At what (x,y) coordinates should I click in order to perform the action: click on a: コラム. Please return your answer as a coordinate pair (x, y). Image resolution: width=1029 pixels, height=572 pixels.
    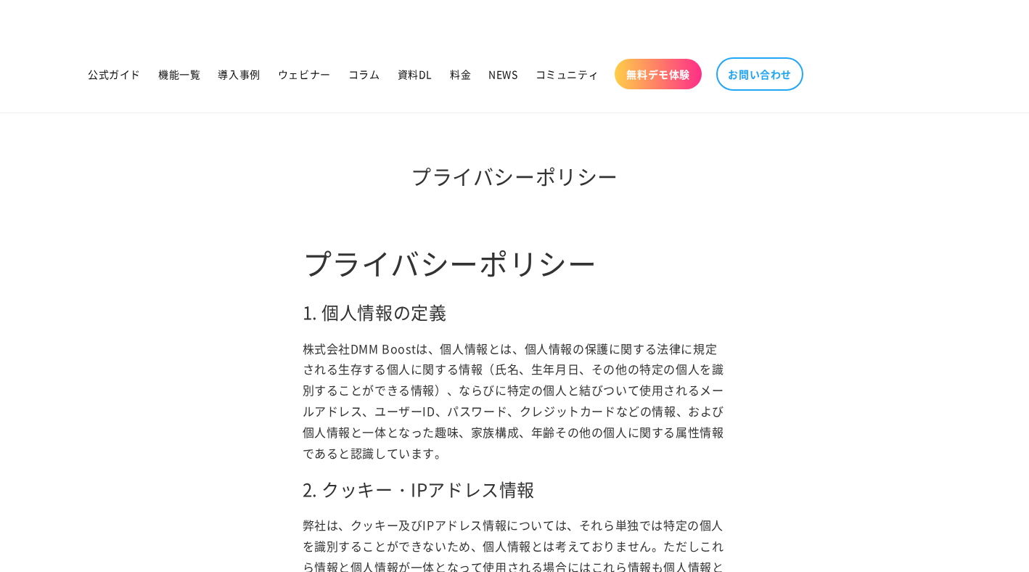
    Looking at the image, I should click on (364, 74).